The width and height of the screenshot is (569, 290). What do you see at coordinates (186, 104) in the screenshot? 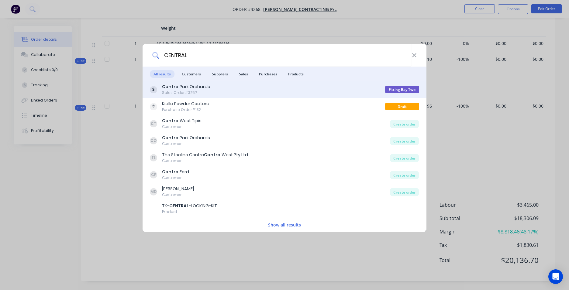
I see `div: Kialla Powder Coaters` at bounding box center [186, 104].